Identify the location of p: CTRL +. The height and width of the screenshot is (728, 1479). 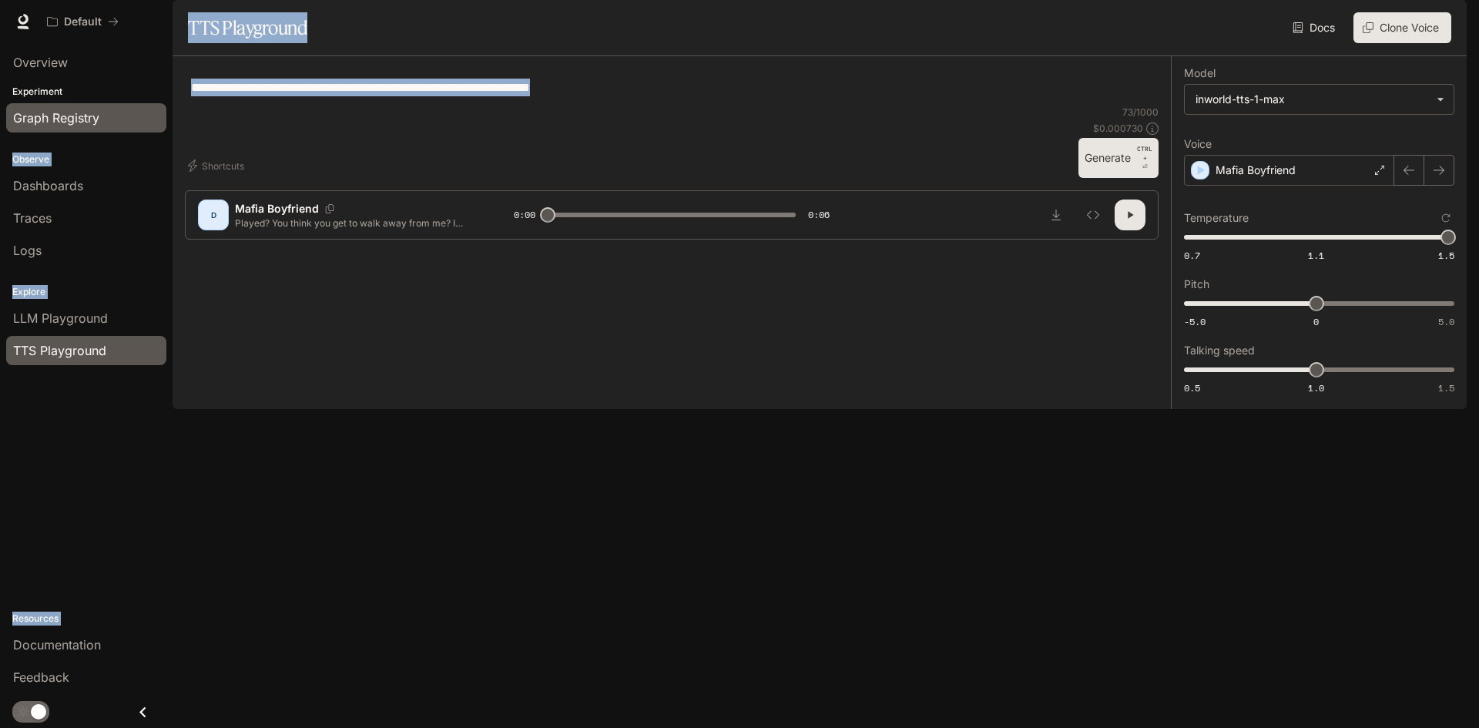
(1145, 153).